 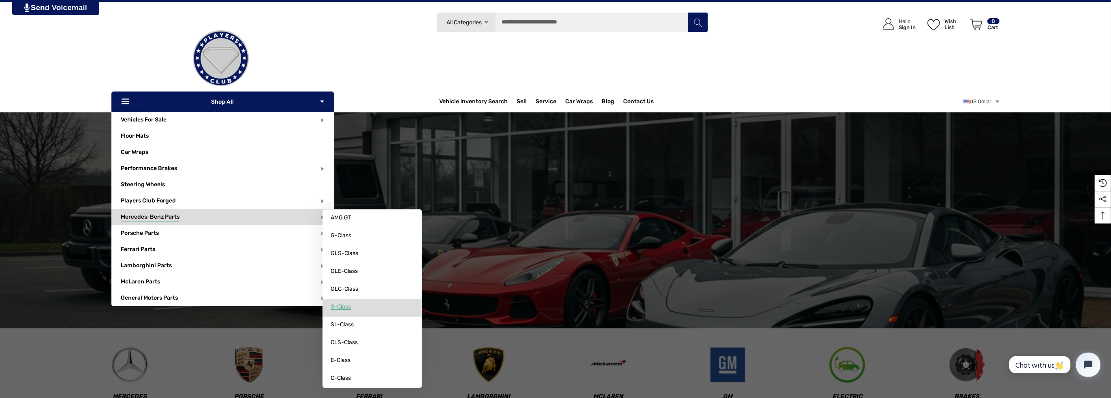 What do you see at coordinates (135, 137) in the screenshot?
I see `span: Floor Mats` at bounding box center [135, 137].